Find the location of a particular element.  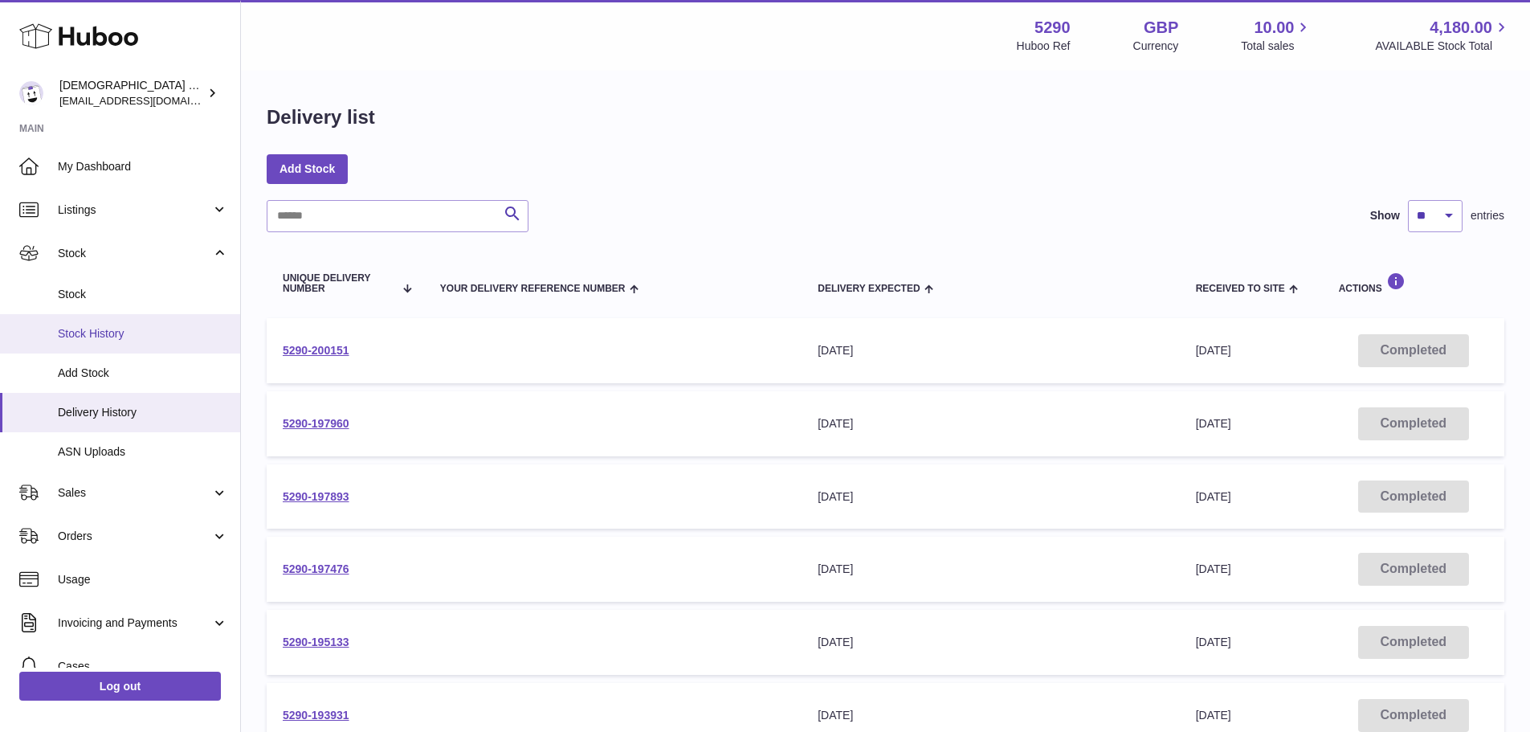

span: Usage is located at coordinates (143, 579).